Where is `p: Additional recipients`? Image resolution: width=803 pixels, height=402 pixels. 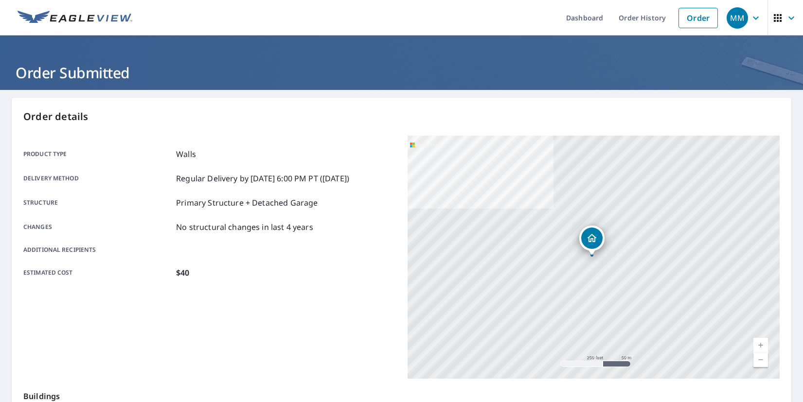 p: Additional recipients is located at coordinates (98, 250).